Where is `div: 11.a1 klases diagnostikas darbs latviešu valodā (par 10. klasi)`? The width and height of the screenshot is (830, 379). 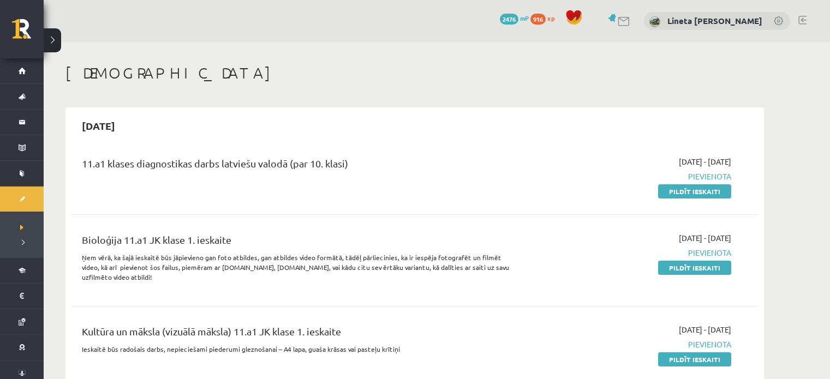 div: 11.a1 klases diagnostikas darbs latviešu valodā (par 10. klasi) is located at coordinates (295, 166).